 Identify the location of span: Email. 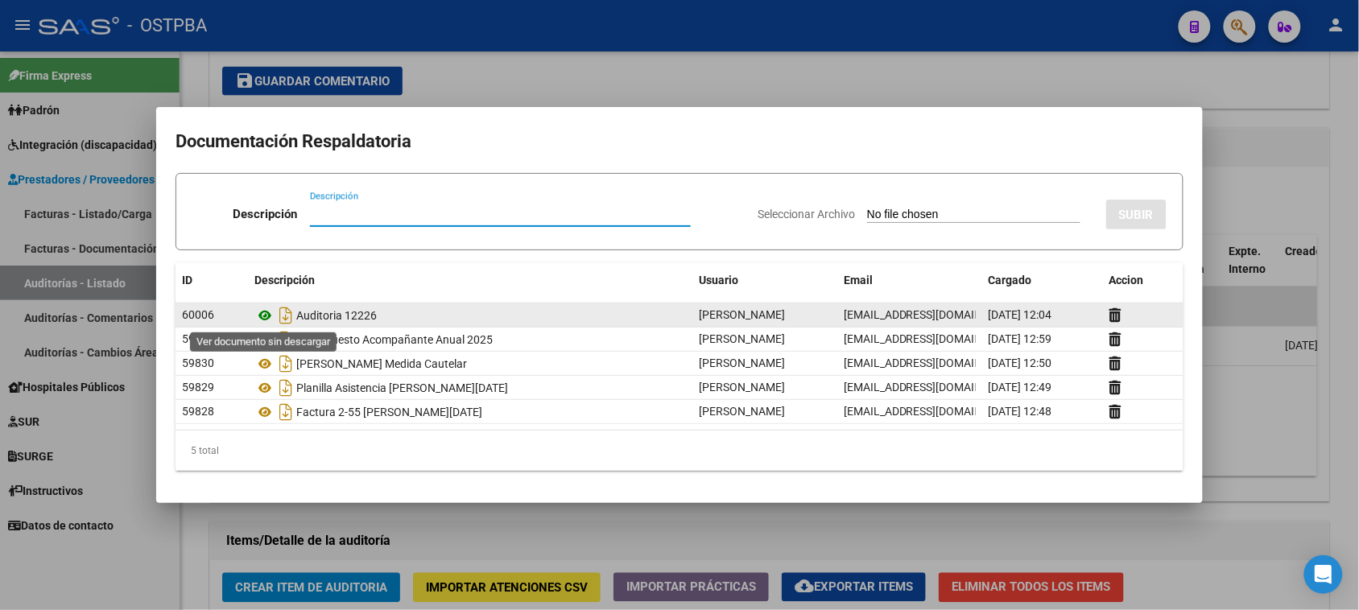
(858, 280).